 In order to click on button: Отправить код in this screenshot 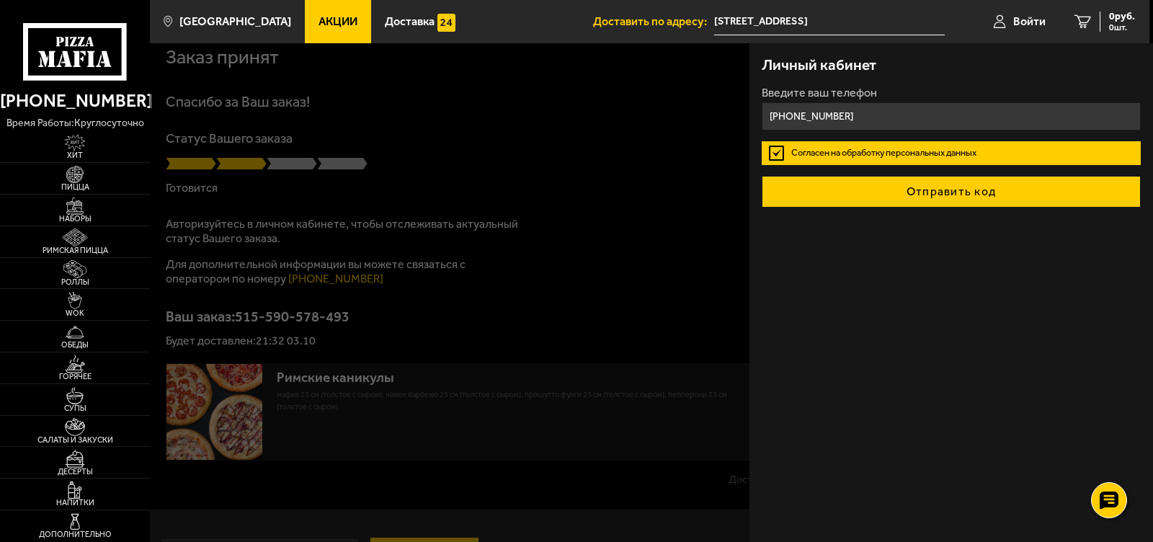, I will do `click(951, 192)`.